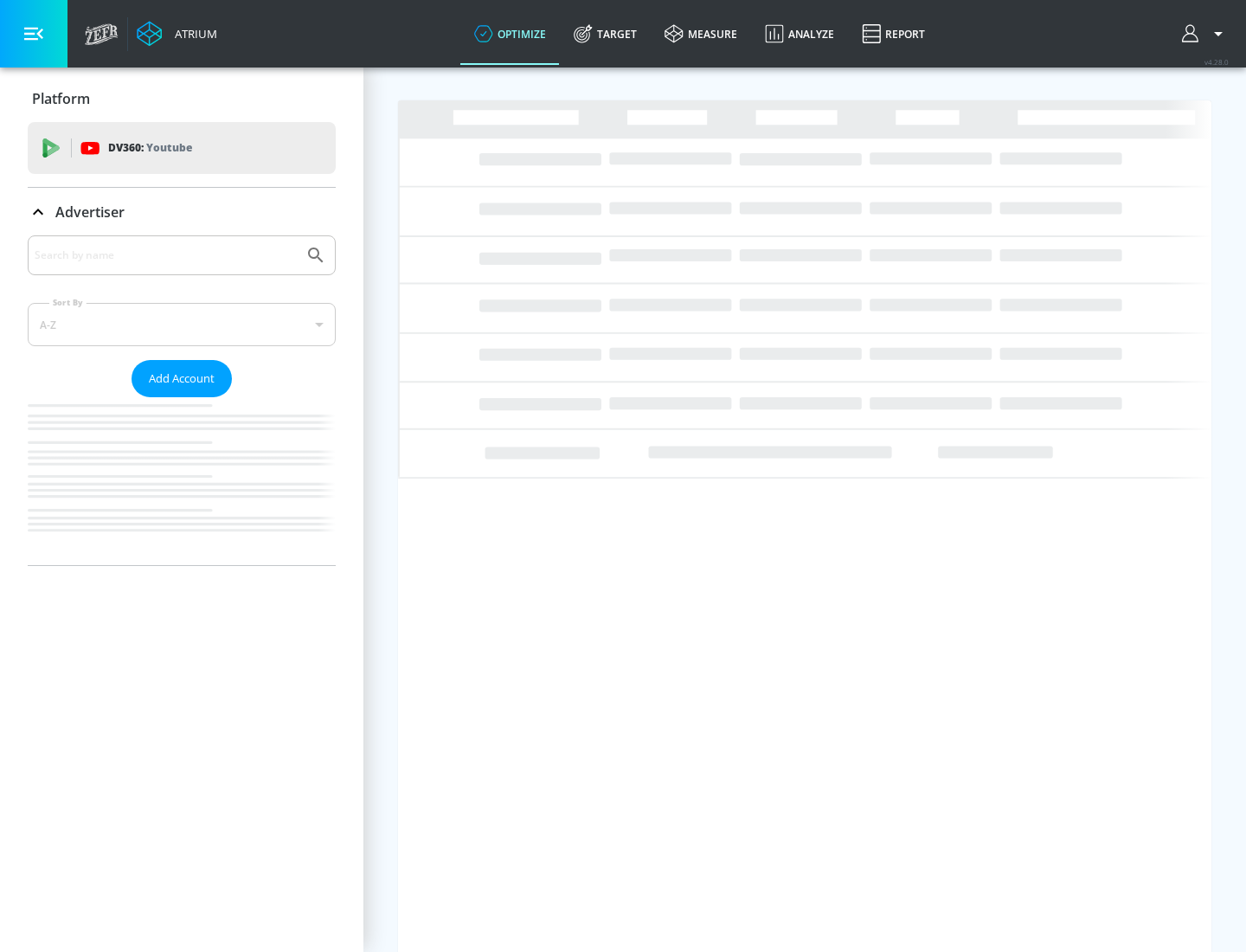 This screenshot has height=952, width=1246. What do you see at coordinates (149, 148) in the screenshot?
I see `p: DV360:` at bounding box center [149, 148].